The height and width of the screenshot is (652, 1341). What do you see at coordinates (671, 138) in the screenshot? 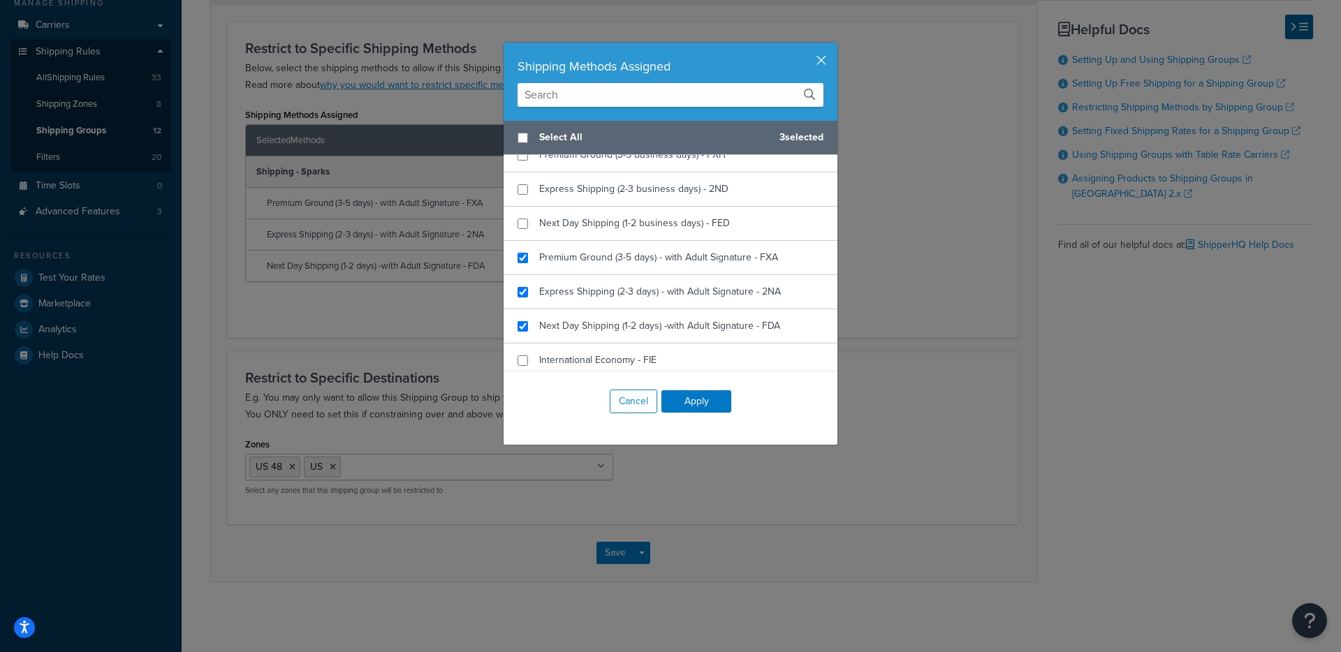
I see `div: 3 selected` at bounding box center [671, 138].